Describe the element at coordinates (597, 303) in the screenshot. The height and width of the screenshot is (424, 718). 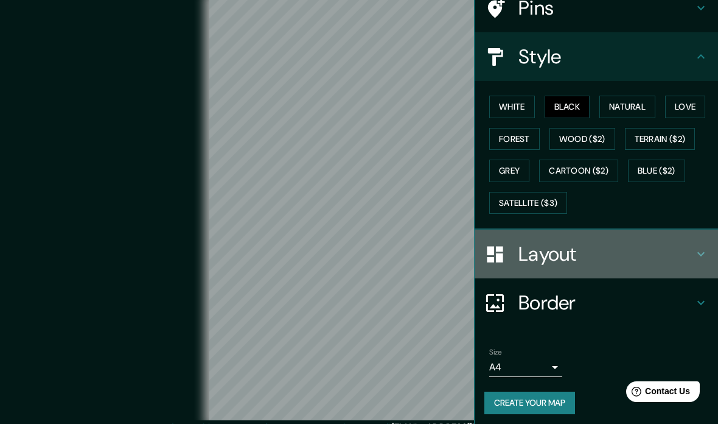
I see `div: Border` at that location.